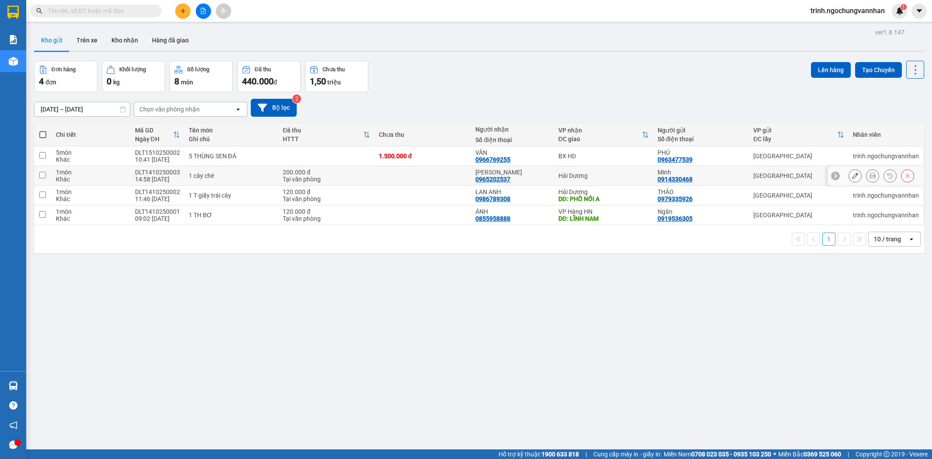  I want to click on div: ĐC giao, so click(600, 139).